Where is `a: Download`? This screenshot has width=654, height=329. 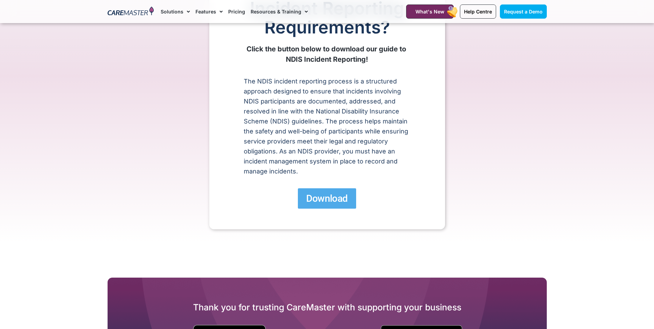
a: Download is located at coordinates (327, 198).